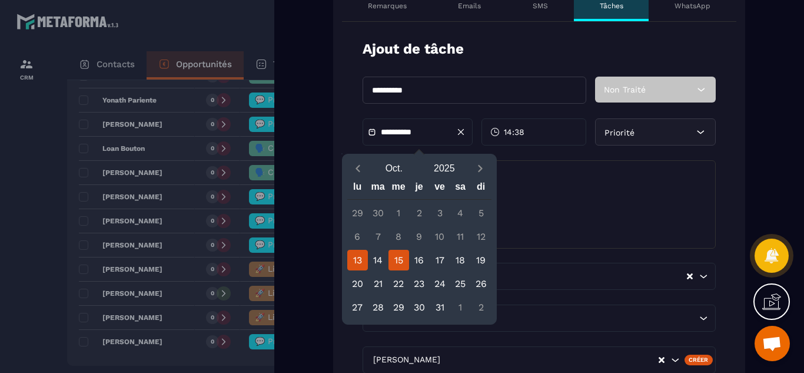 Image resolution: width=804 pixels, height=373 pixels. Describe the element at coordinates (440, 283) in the screenshot. I see `div: 24` at that location.